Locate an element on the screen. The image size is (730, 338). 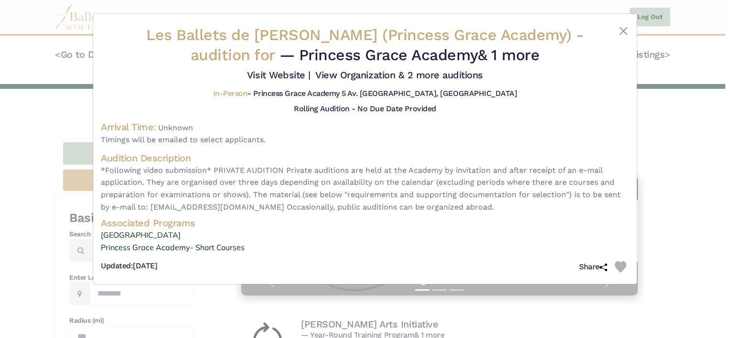
span: Unknown is located at coordinates (175, 127).